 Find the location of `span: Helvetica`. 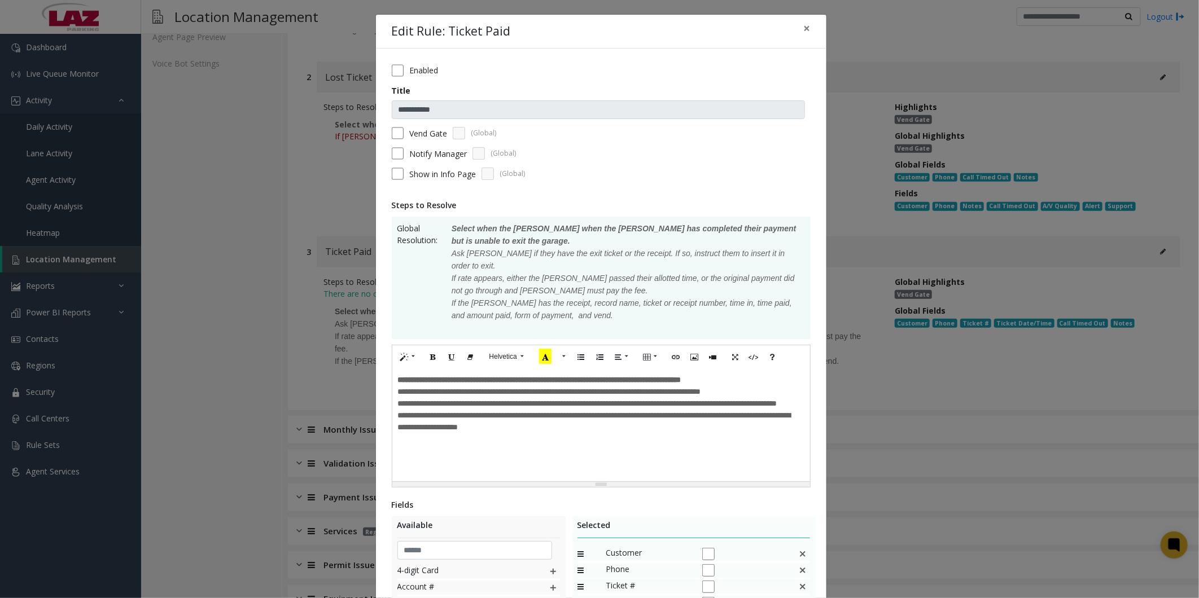

span: Helvetica is located at coordinates (503, 357).